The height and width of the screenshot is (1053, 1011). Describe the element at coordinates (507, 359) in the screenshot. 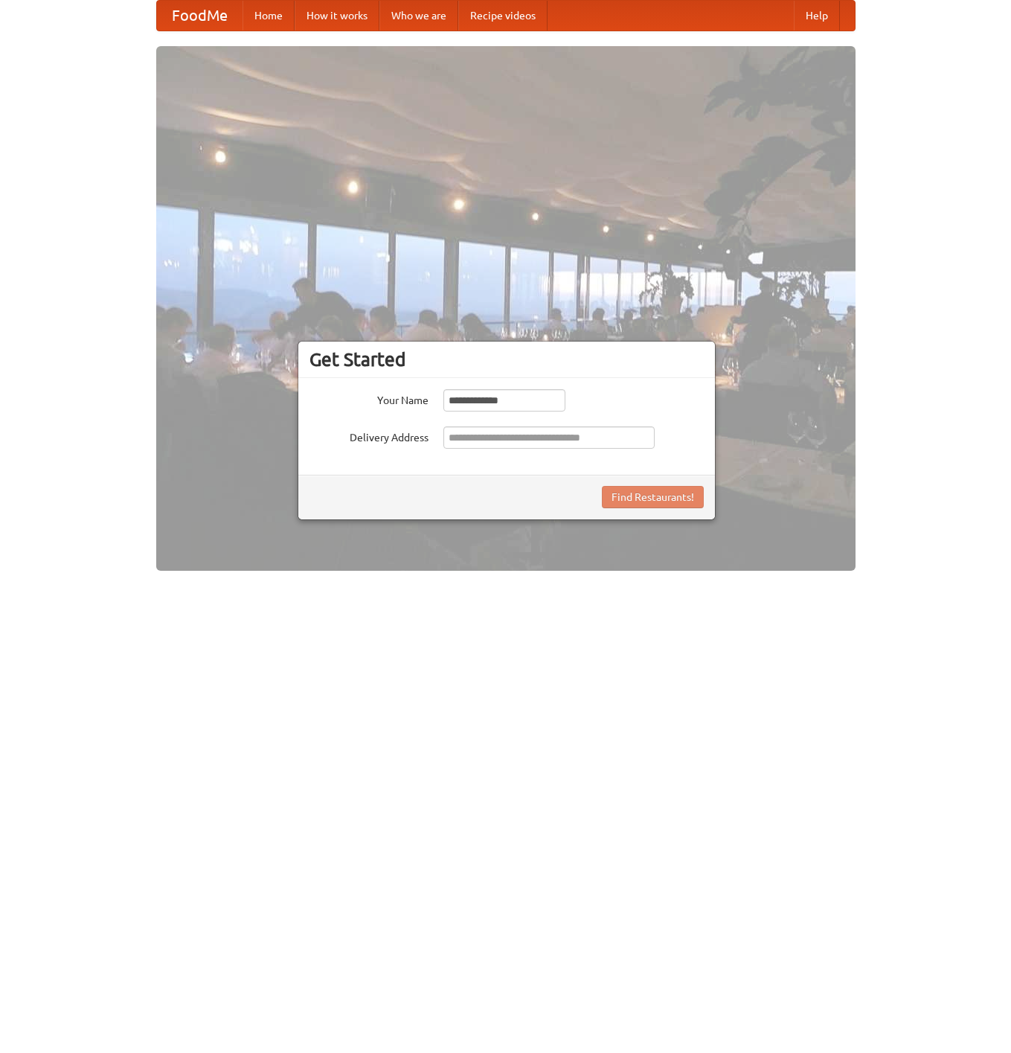

I see `h3: Get Started` at that location.